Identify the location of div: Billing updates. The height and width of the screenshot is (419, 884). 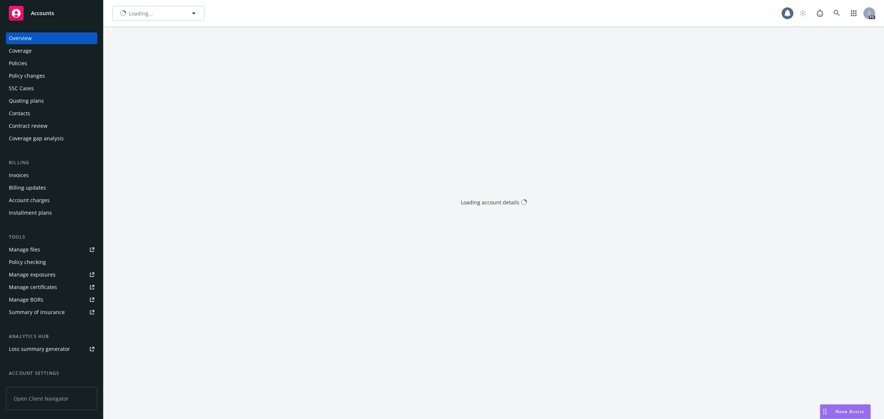
(27, 188).